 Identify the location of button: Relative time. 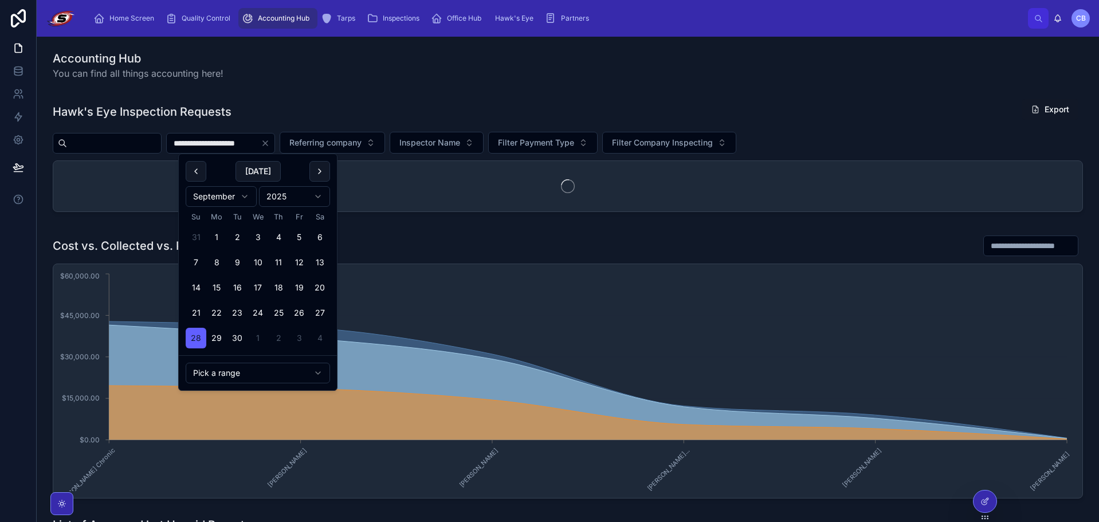
(258, 373).